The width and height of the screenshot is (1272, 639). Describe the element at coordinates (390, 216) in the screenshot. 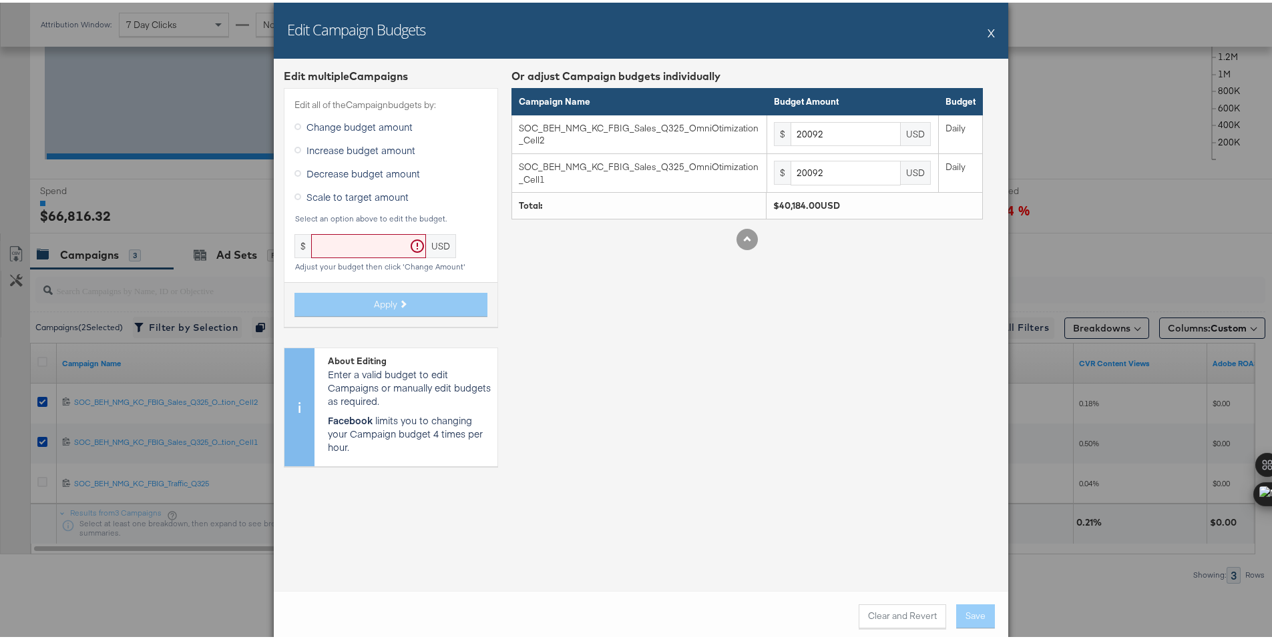

I see `div: Select an option above to edit the budget.` at that location.